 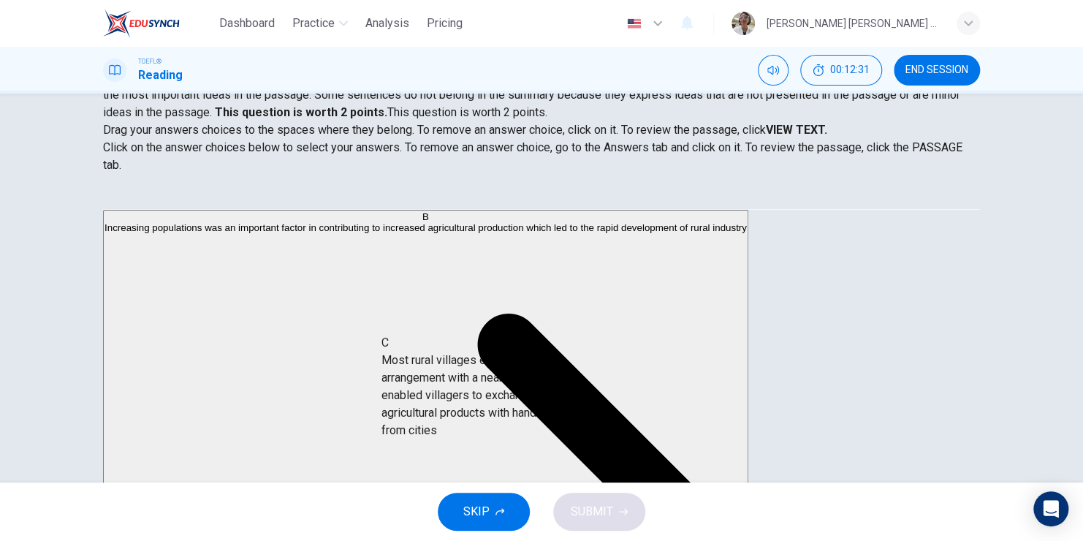 I want to click on span: 00:12:31, so click(x=850, y=70).